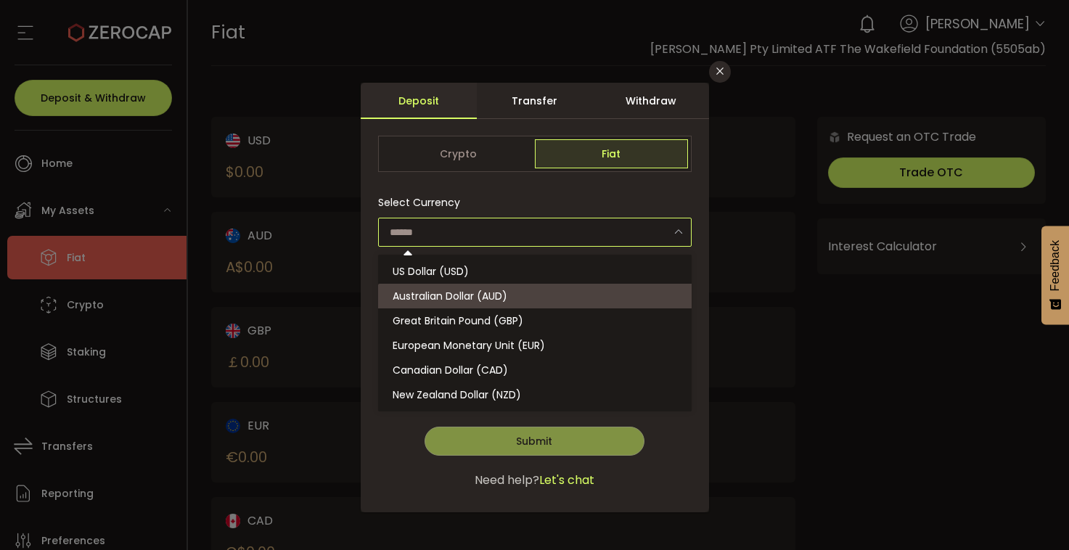  I want to click on span: Submit, so click(534, 441).